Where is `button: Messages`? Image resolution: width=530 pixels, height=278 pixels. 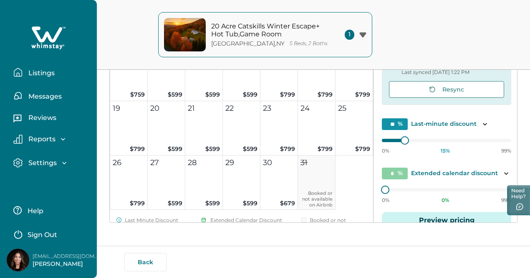
button: Messages is located at coordinates (52, 96).